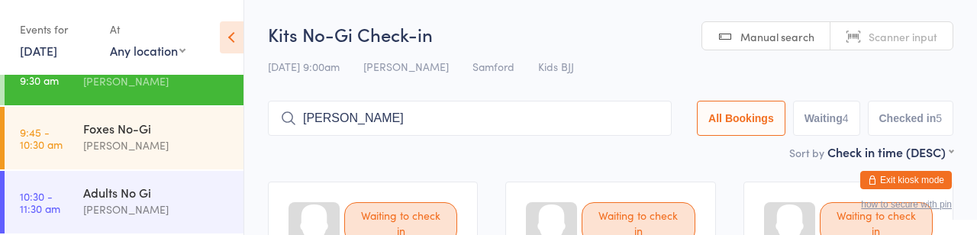 The width and height of the screenshot is (977, 235). I want to click on time: 9:00 - 9:30 am, so click(39, 74).